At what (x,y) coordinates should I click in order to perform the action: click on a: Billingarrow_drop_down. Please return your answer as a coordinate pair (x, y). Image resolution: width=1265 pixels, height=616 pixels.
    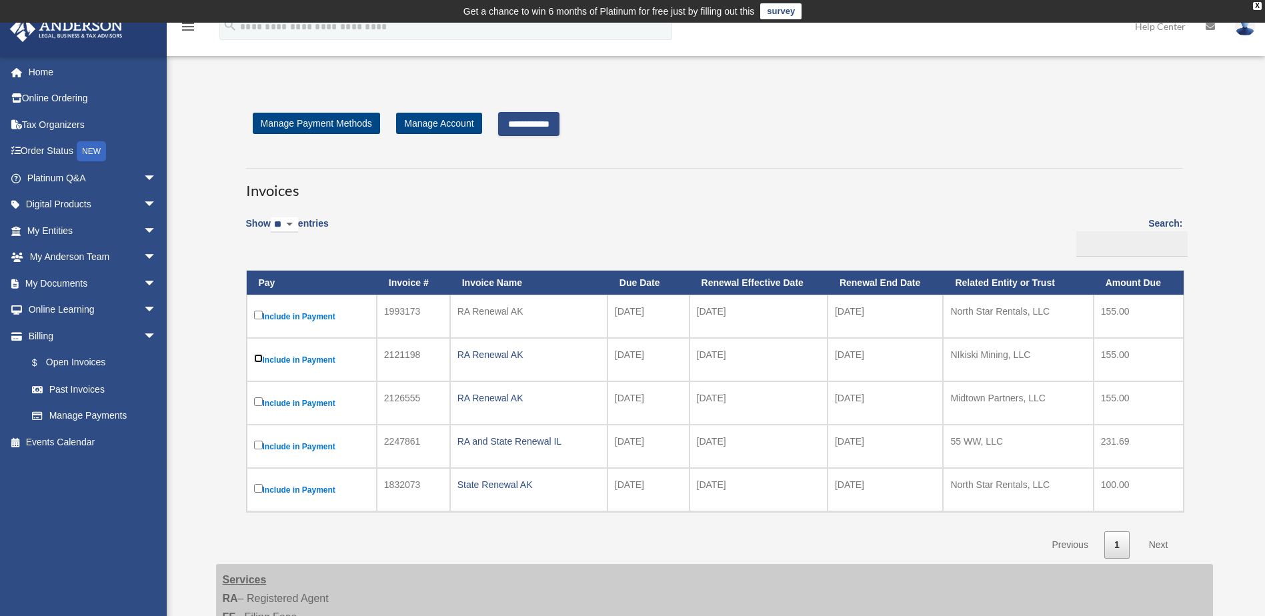
    Looking at the image, I should click on (89, 336).